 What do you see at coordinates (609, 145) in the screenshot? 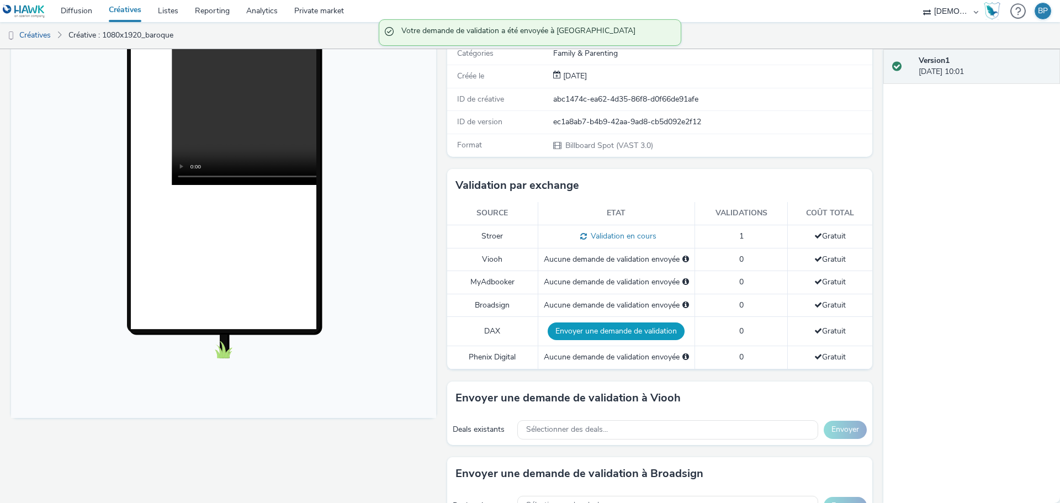
I see `span: Billboard Spot (VAST 3.0)` at bounding box center [609, 145].